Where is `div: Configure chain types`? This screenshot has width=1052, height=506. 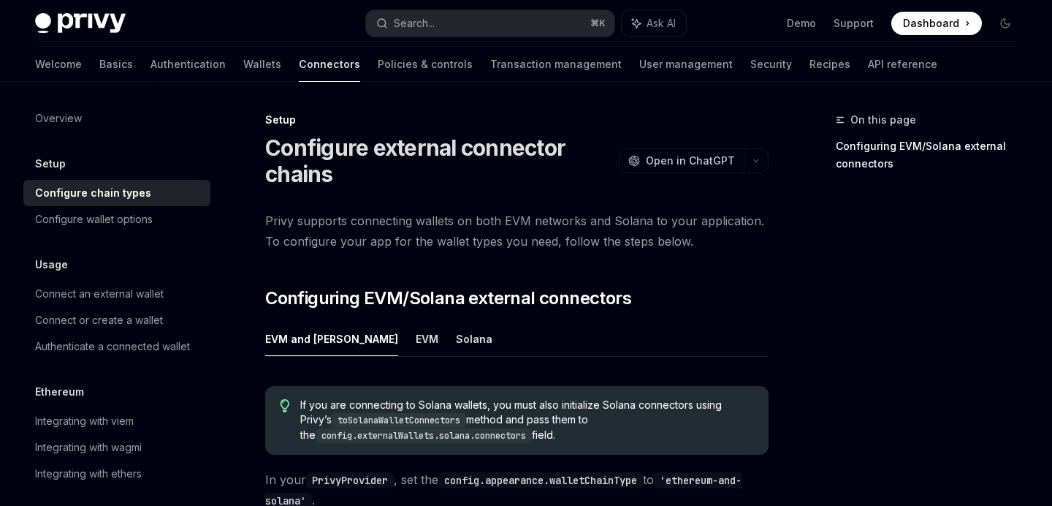 div: Configure chain types is located at coordinates (93, 193).